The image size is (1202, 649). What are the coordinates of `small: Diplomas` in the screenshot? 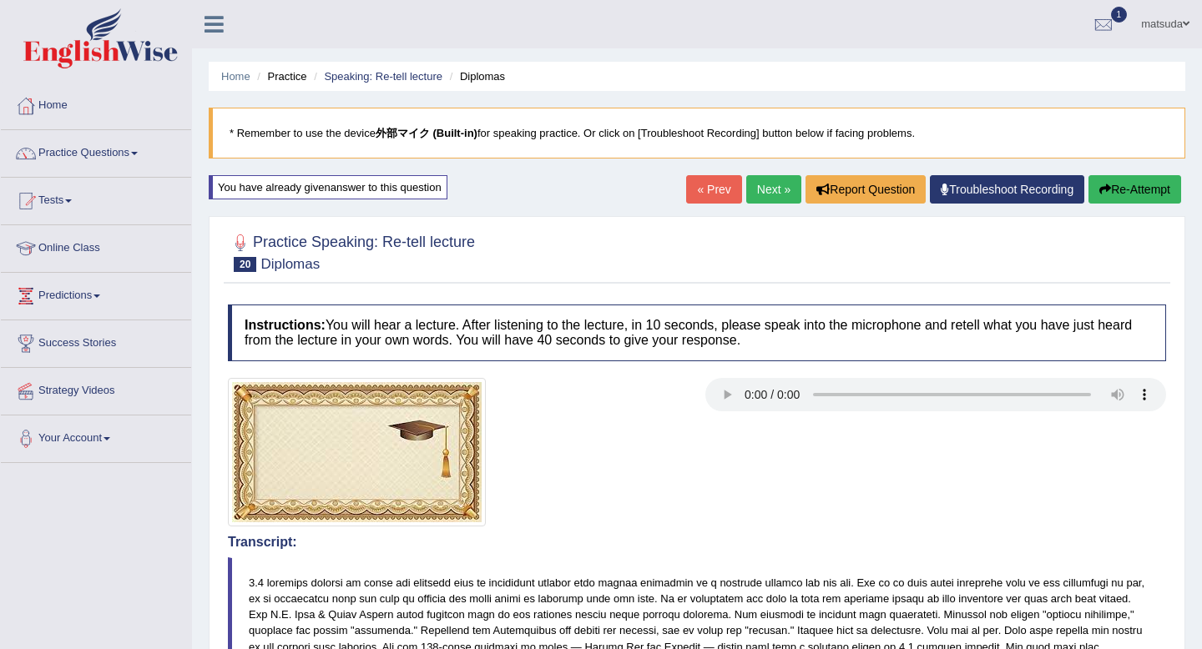 It's located at (290, 264).